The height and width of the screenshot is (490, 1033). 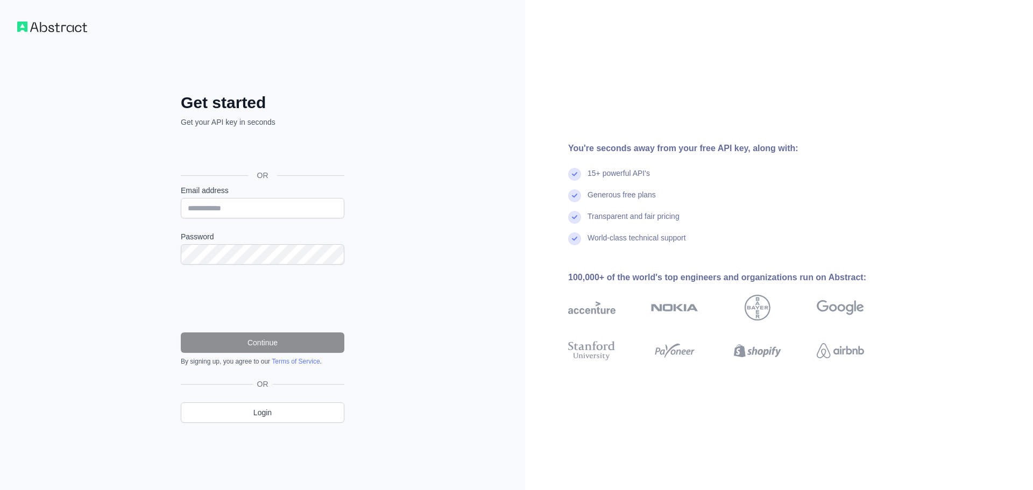 What do you see at coordinates (758, 308) in the screenshot?
I see `img: bayer` at bounding box center [758, 308].